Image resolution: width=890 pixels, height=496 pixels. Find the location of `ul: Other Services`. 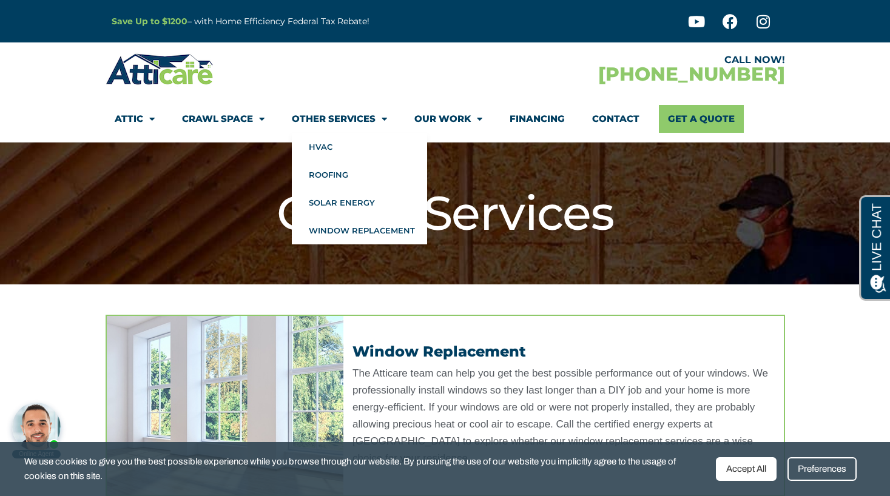

ul: Other Services is located at coordinates (359, 189).